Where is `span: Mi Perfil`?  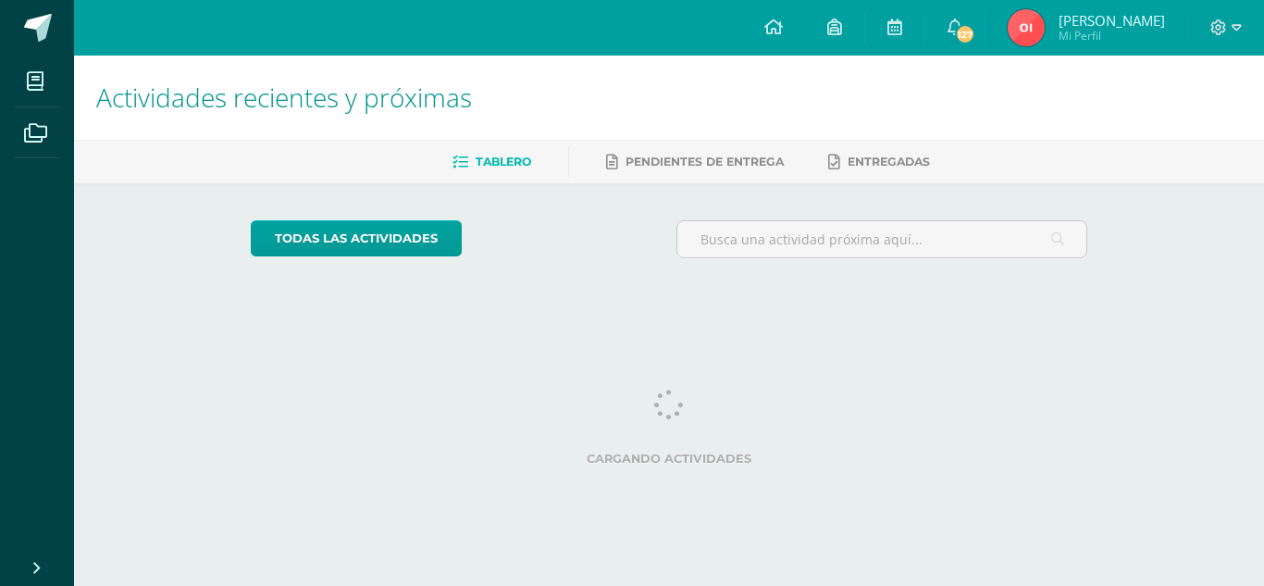
span: Mi Perfil is located at coordinates (1111, 35).